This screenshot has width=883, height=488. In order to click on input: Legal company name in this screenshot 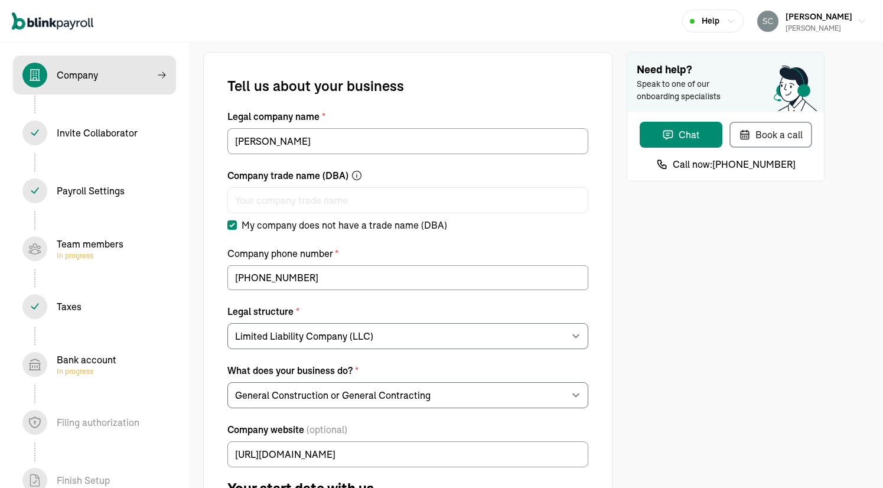, I will do `click(408, 141)`.